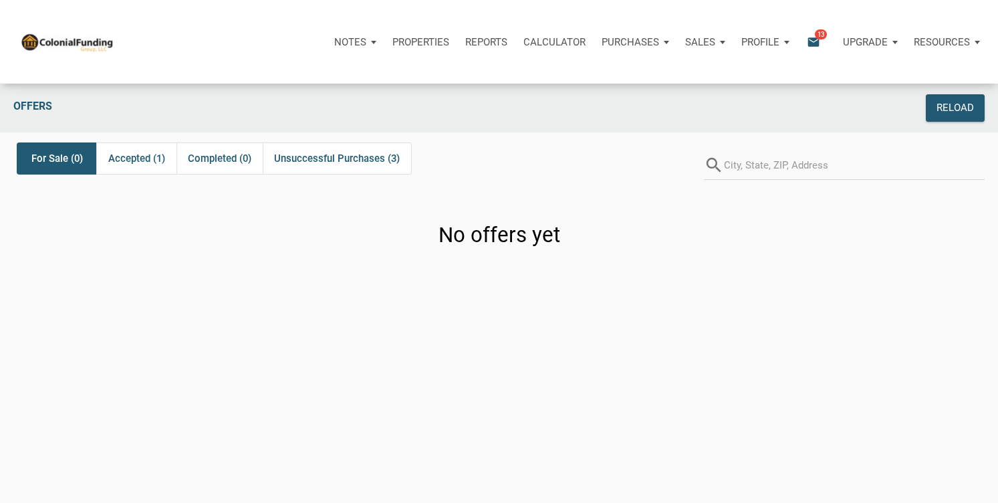 Image resolution: width=998 pixels, height=503 pixels. What do you see at coordinates (554, 42) in the screenshot?
I see `a: Calculator` at bounding box center [554, 42].